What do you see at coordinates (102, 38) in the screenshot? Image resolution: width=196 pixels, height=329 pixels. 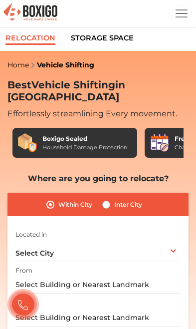 I see `a: Storage Space` at bounding box center [102, 38].